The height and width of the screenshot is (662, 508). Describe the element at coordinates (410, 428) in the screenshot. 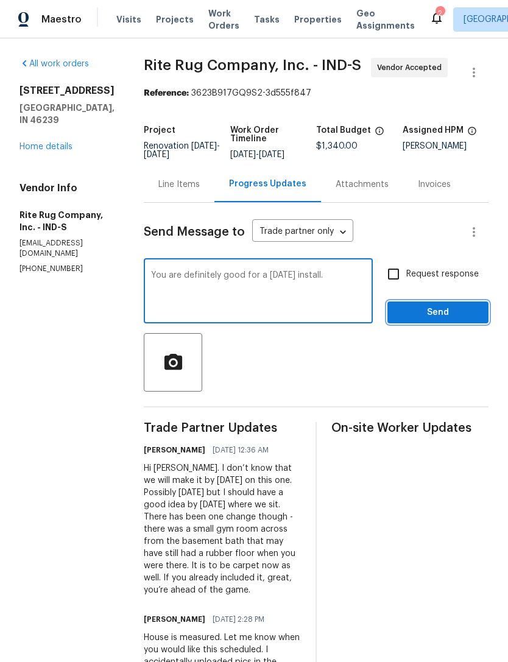

I see `span: On-site Worker Updates` at that location.